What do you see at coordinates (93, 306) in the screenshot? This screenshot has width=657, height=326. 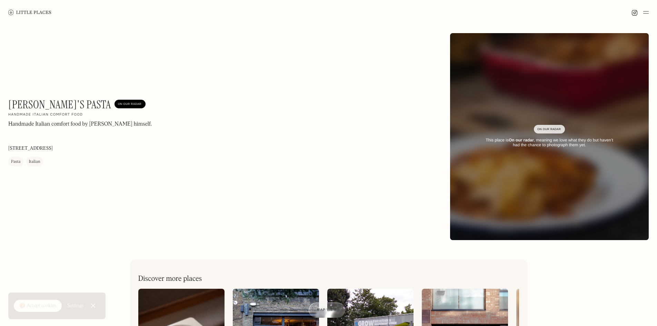 I see `div: Close Cookie Popup` at bounding box center [93, 306].